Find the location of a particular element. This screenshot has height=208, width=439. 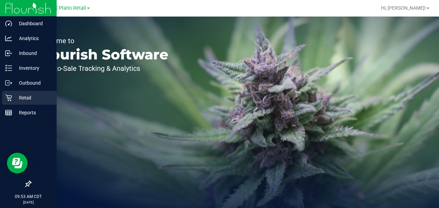

inline-svg: Outbound is located at coordinates (9, 83).